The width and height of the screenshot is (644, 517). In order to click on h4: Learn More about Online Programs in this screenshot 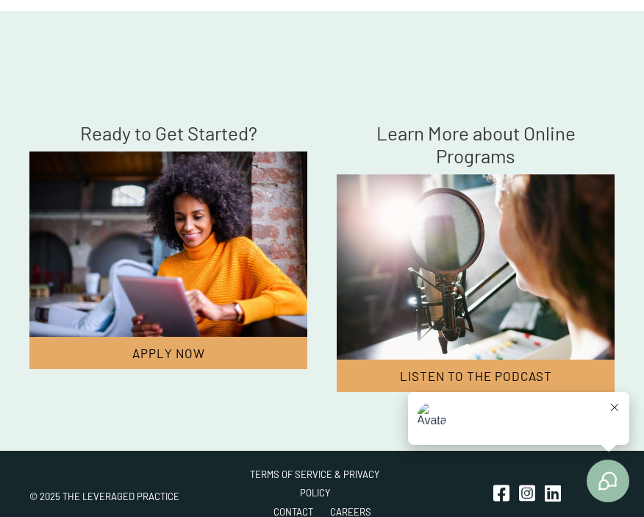, I will do `click(476, 144)`.